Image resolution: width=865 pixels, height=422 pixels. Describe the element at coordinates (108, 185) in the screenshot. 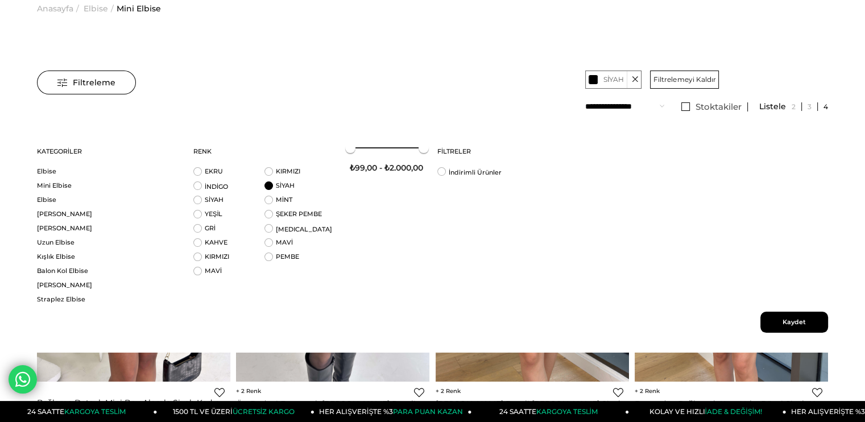

I see `a: Mini Elbise` at that location.